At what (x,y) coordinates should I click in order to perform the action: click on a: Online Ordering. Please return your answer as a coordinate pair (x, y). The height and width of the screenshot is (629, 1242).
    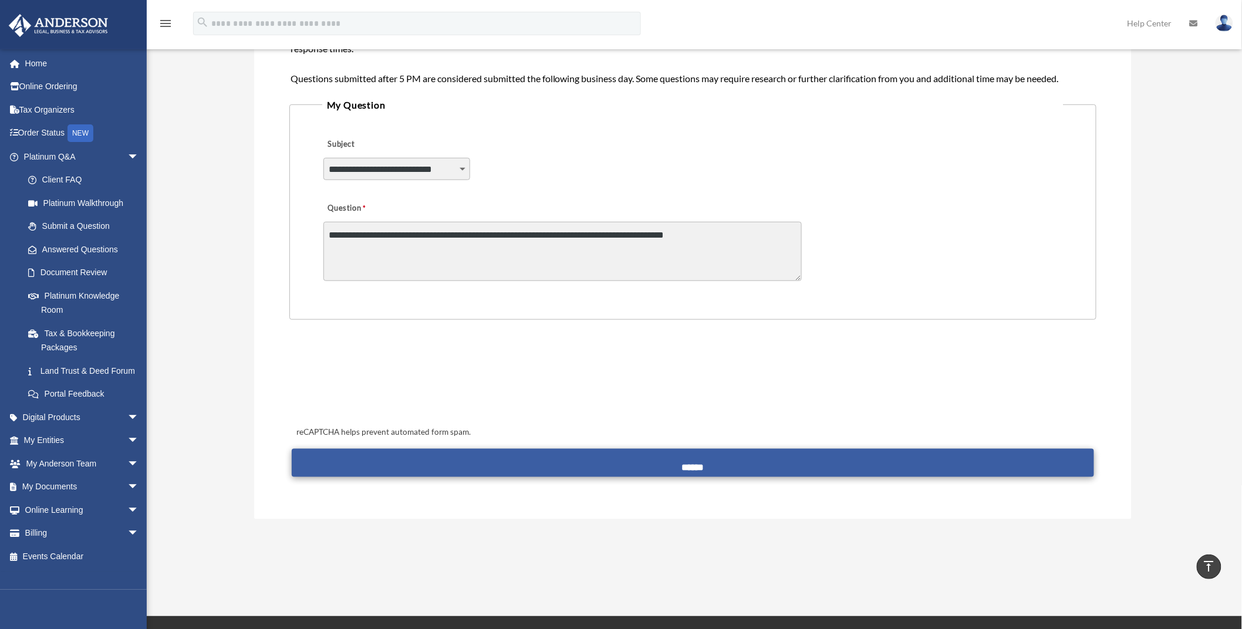
    Looking at the image, I should click on (82, 87).